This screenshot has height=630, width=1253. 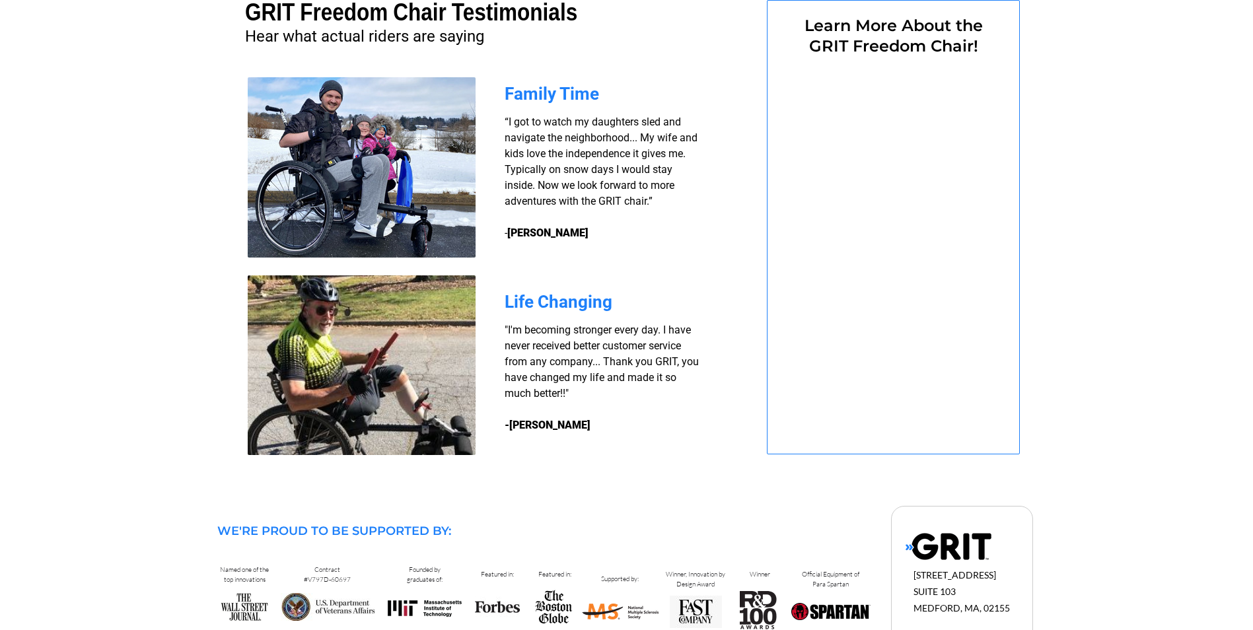 I want to click on span: Life Changing, so click(x=558, y=302).